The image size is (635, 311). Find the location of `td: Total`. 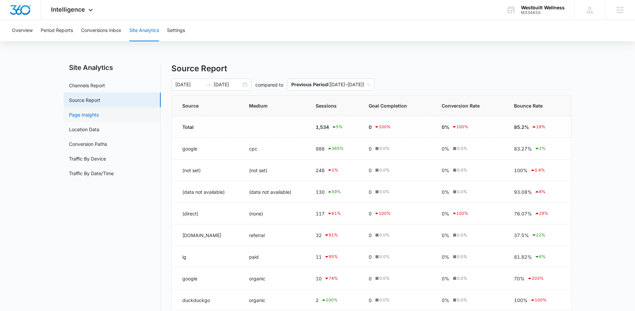

td: Total is located at coordinates (206, 127).